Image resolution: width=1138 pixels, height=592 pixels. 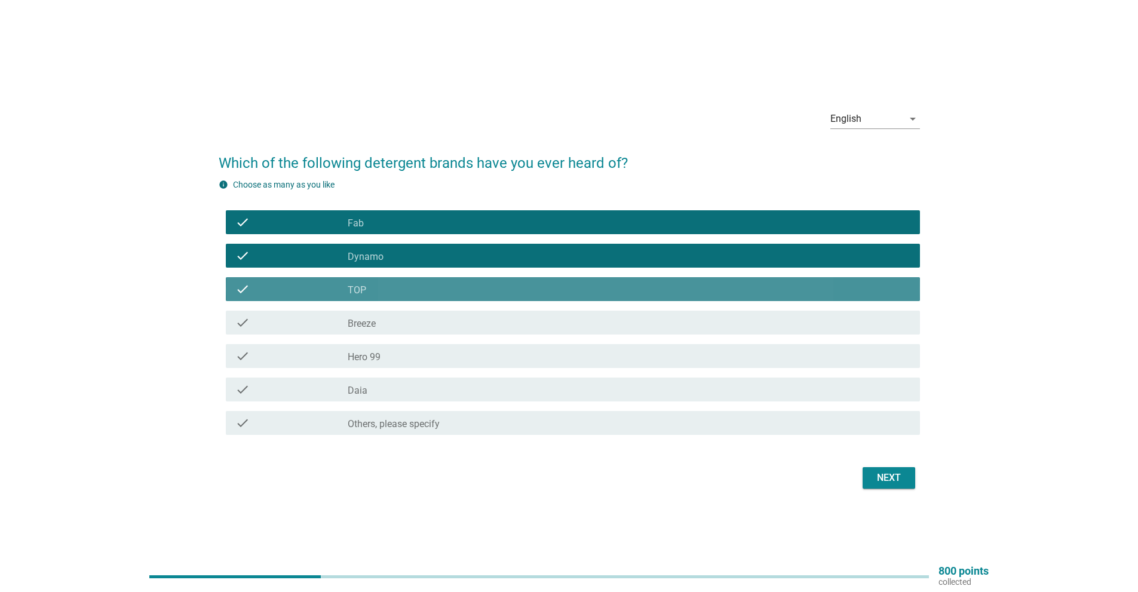 What do you see at coordinates (364, 357) in the screenshot?
I see `label: Hero 99` at bounding box center [364, 357].